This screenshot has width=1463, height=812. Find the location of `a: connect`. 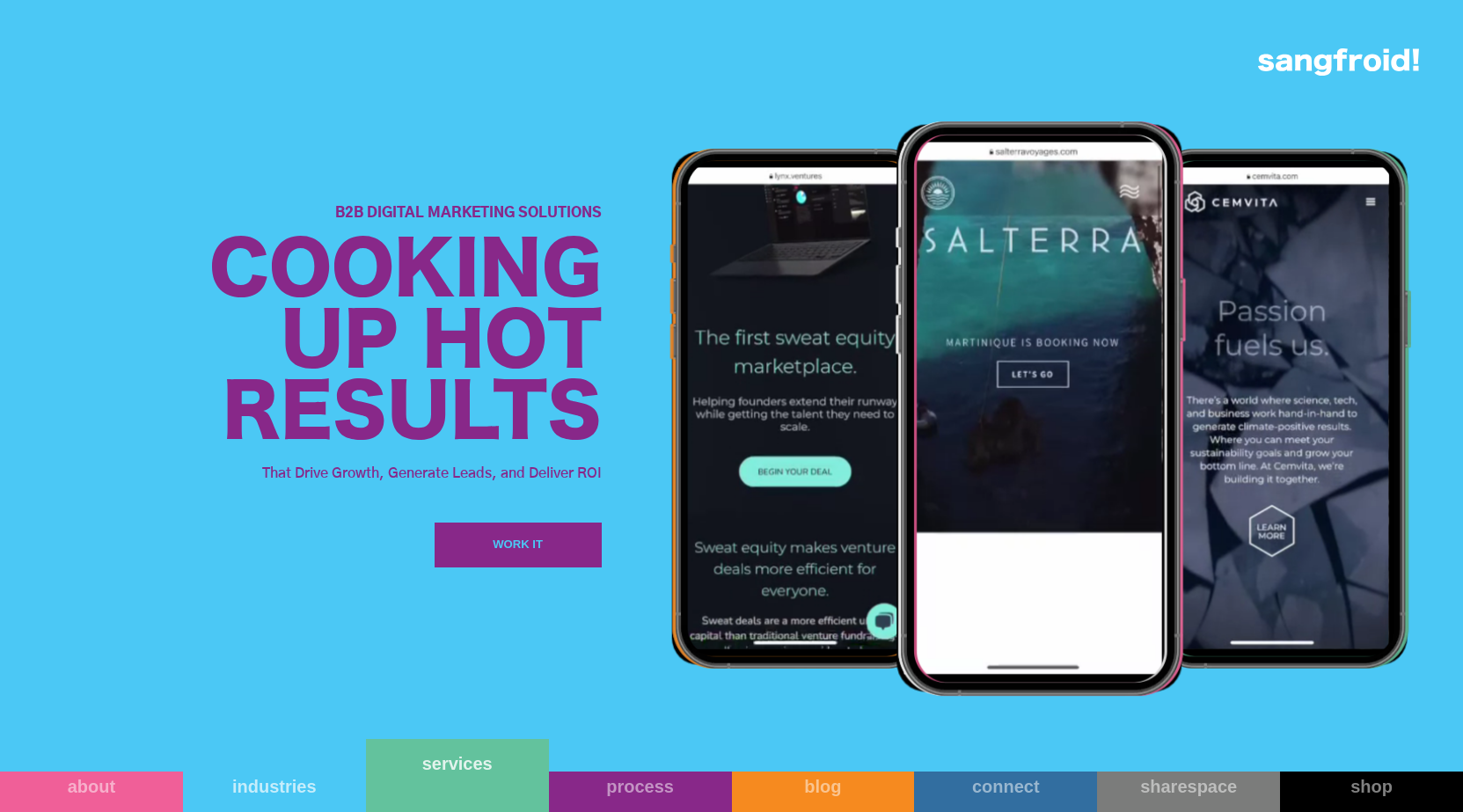

a: connect is located at coordinates (1005, 791).